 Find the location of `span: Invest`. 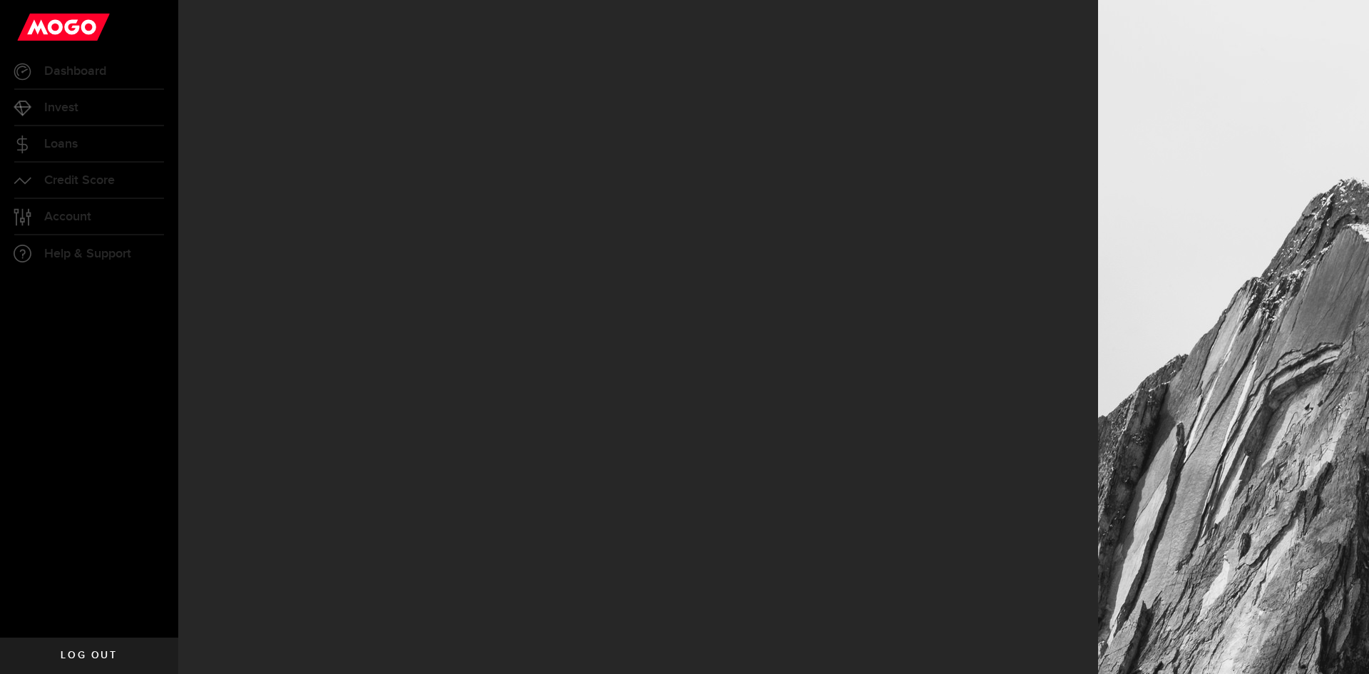

span: Invest is located at coordinates (61, 108).